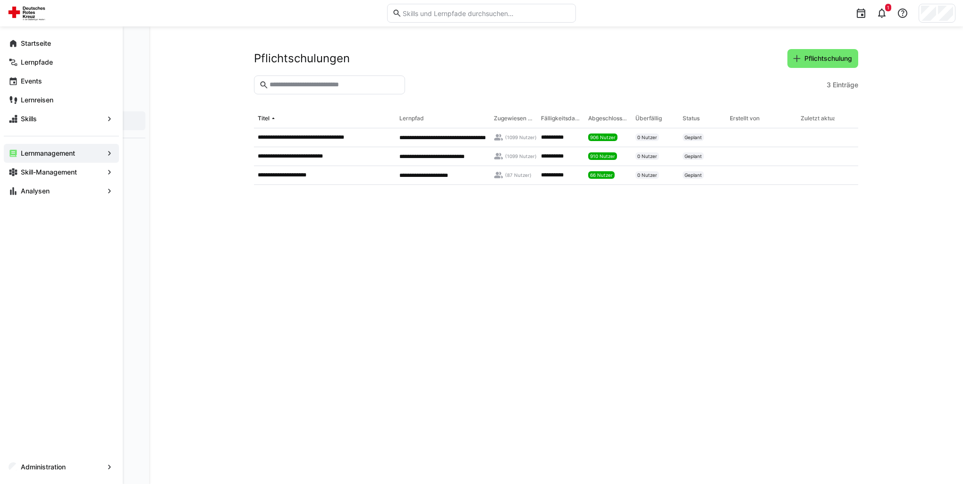 Image resolution: width=963 pixels, height=484 pixels. I want to click on div: Abgeschlossen, so click(608, 118).